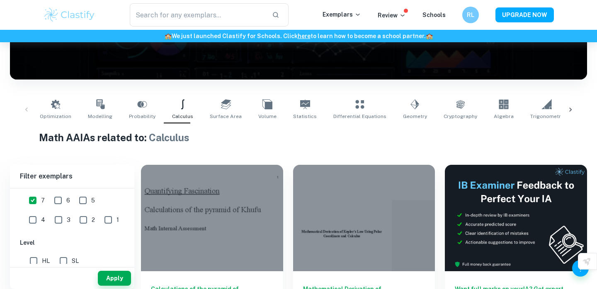 The width and height of the screenshot is (597, 289). I want to click on span: 5, so click(93, 201).